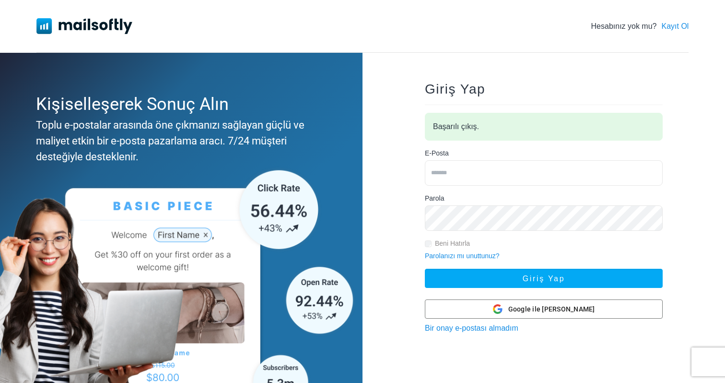 This screenshot has height=383, width=725. Describe the element at coordinates (179, 141) in the screenshot. I see `div: Toplu e-postalar arasında öne çıkmanızı sağlayan güçlü ve maliyet etkin bir e-posta pazarlama ara...` at that location.